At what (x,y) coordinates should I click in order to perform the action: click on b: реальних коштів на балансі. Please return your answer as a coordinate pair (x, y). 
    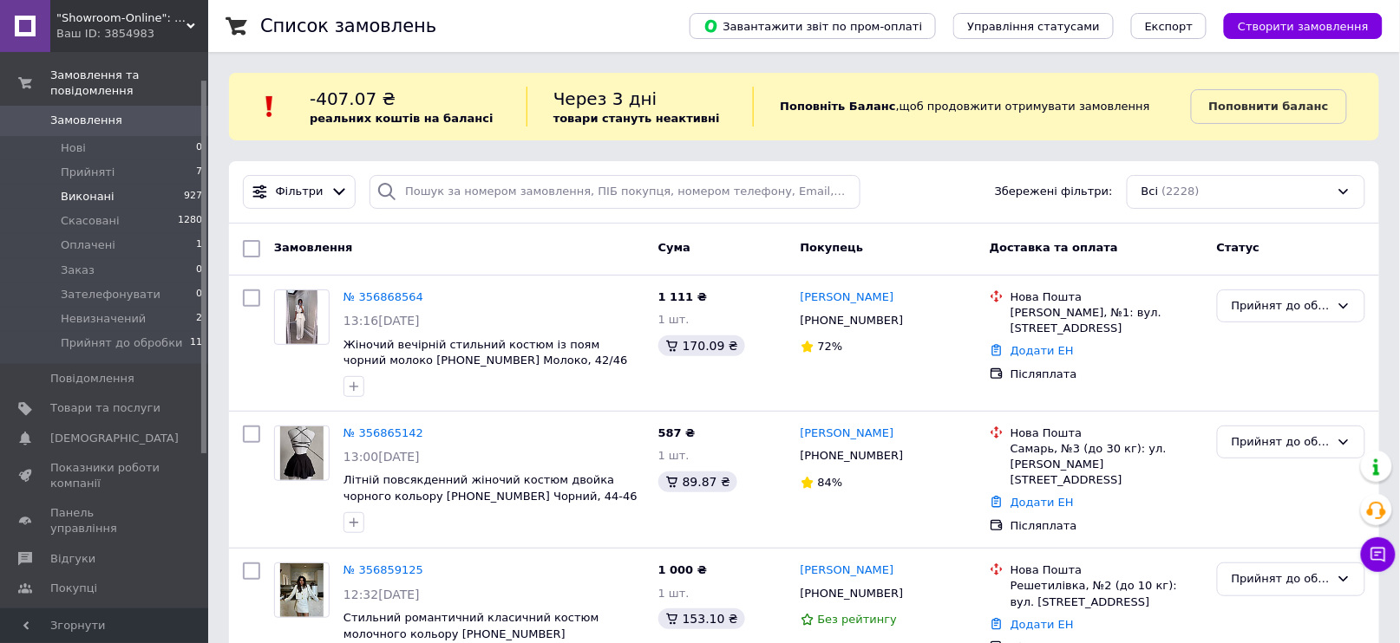
    Looking at the image, I should click on (402, 118).